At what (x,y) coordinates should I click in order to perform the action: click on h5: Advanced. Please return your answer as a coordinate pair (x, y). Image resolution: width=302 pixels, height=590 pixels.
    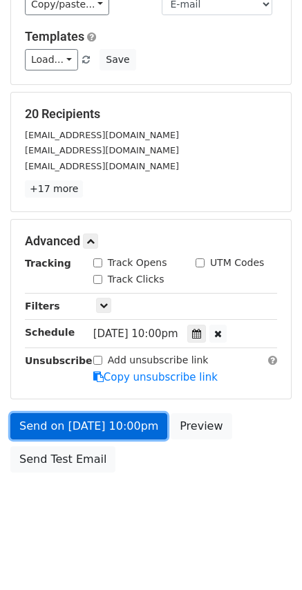
    Looking at the image, I should click on (151, 241).